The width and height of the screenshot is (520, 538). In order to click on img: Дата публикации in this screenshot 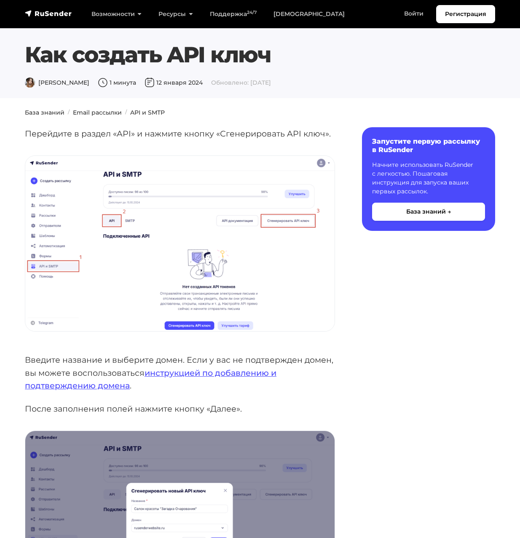, I will do `click(150, 83)`.